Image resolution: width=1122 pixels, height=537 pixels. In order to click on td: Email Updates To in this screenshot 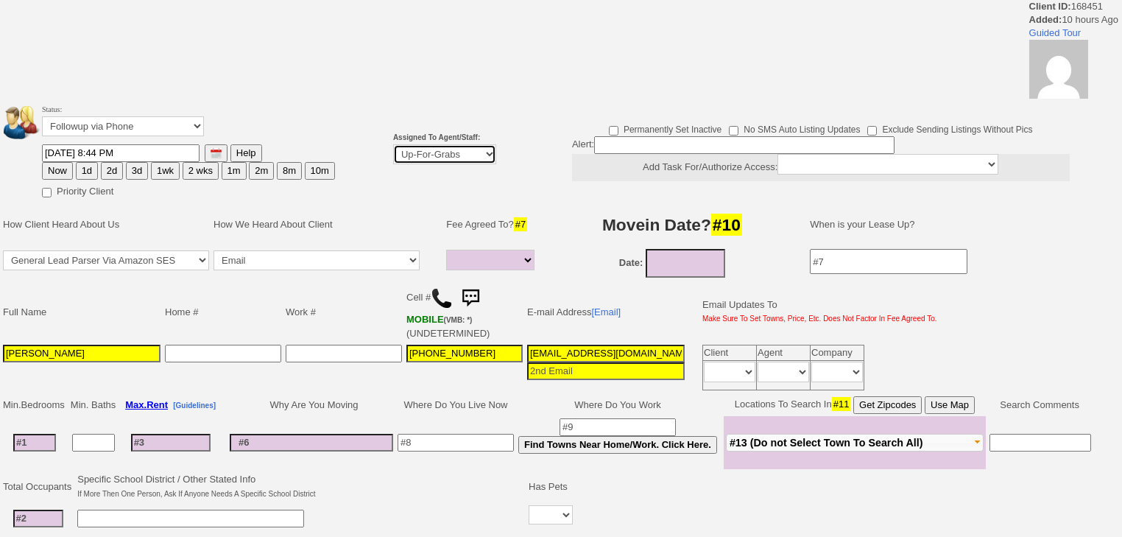, I will do `click(815, 311)`.